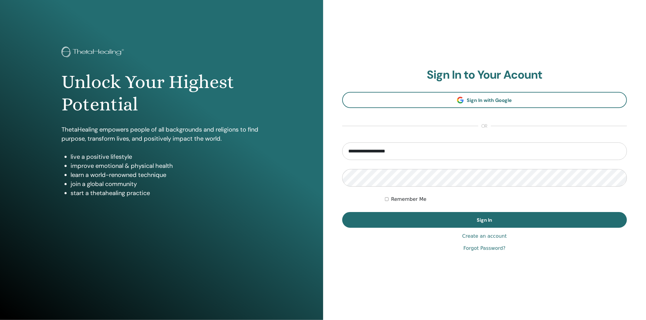 The image size is (646, 320). Describe the element at coordinates (408, 199) in the screenshot. I see `label: Remember Me` at that location.